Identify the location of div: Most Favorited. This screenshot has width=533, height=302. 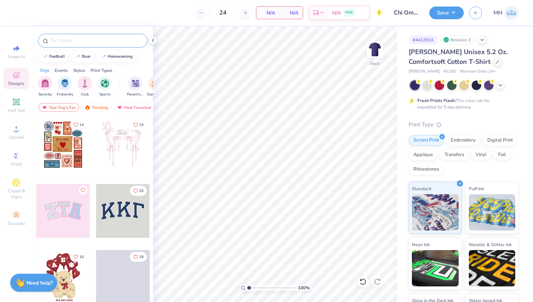
(134, 107).